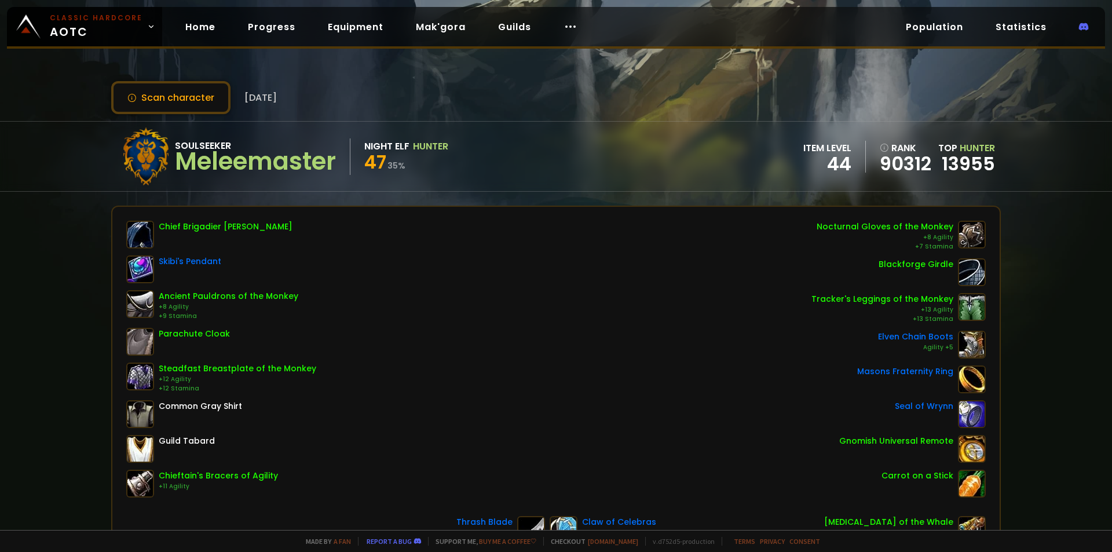  I want to click on div: Masons Fraternity Ring, so click(906, 371).